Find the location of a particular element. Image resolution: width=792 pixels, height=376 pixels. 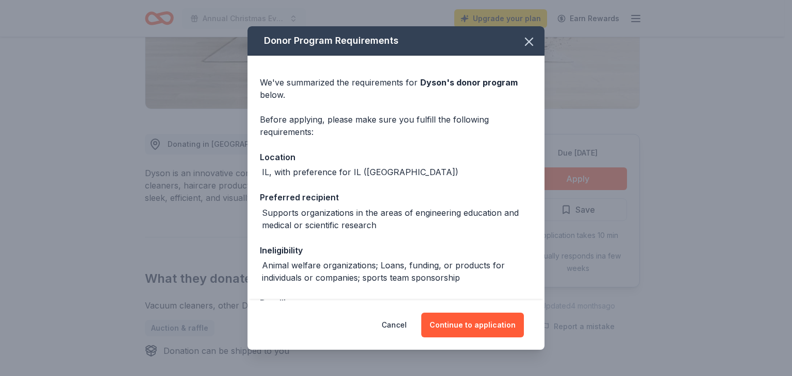

span: Dyson 's donor program is located at coordinates (469, 83).